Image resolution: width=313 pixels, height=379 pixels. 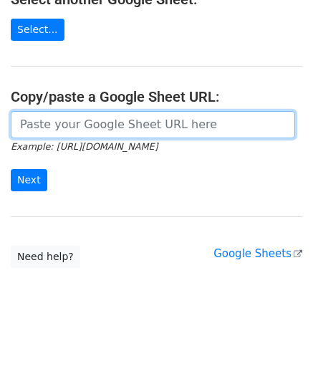 What do you see at coordinates (37, 29) in the screenshot?
I see `a: Select...` at bounding box center [37, 29].